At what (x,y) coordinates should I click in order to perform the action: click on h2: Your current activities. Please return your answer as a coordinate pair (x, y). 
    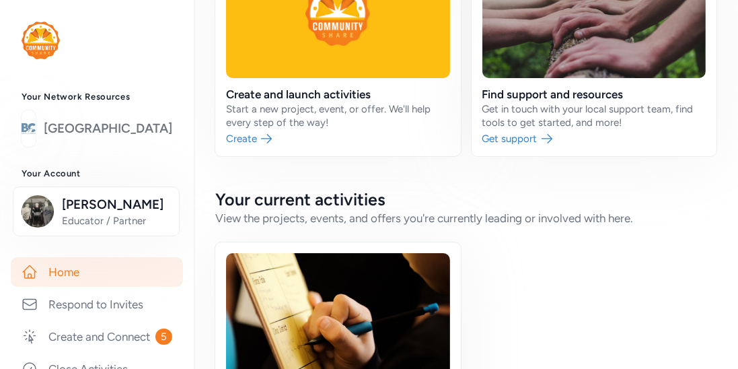
    Looking at the image, I should click on (465, 199).